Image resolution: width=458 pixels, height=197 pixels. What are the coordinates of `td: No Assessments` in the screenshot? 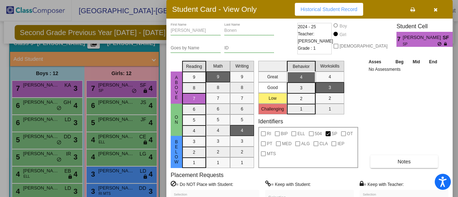 It's located at (405, 69).